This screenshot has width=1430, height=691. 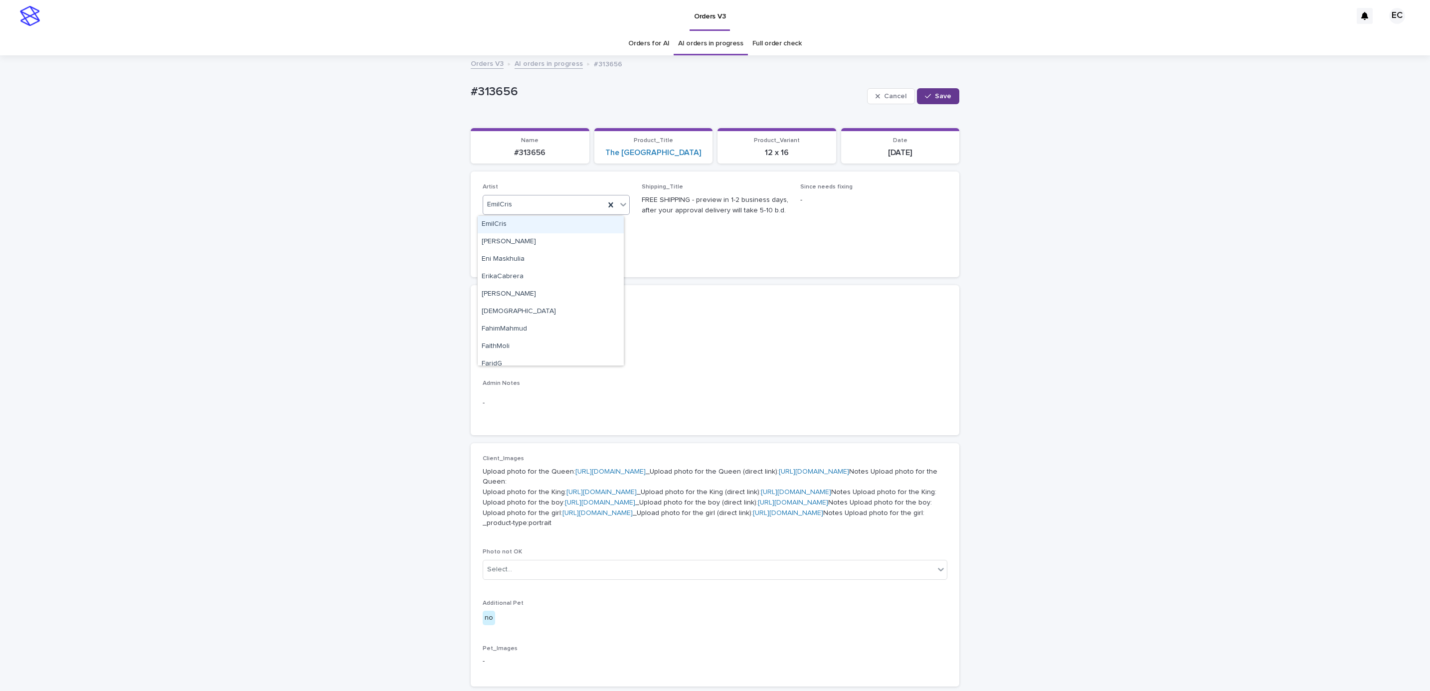 What do you see at coordinates (30, 16) in the screenshot?
I see `img: stacker-logo-s-only.png` at bounding box center [30, 16].